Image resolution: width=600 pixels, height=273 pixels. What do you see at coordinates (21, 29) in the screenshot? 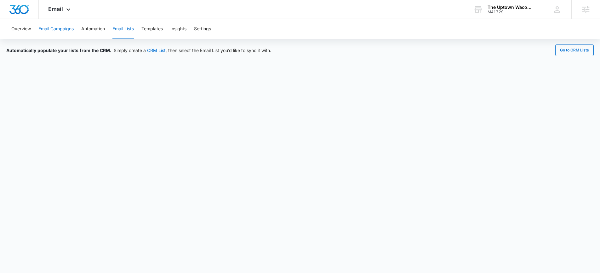
I see `button: Overview` at bounding box center [21, 29].